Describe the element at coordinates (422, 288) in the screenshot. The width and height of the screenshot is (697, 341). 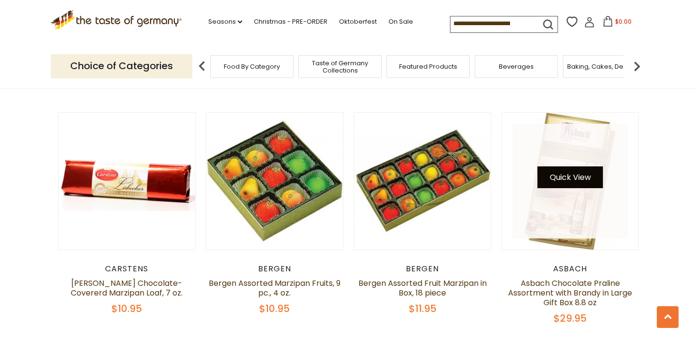
I see `a: Bergen Assorted Fruit Marzipan in Box, 18 piece` at that location.